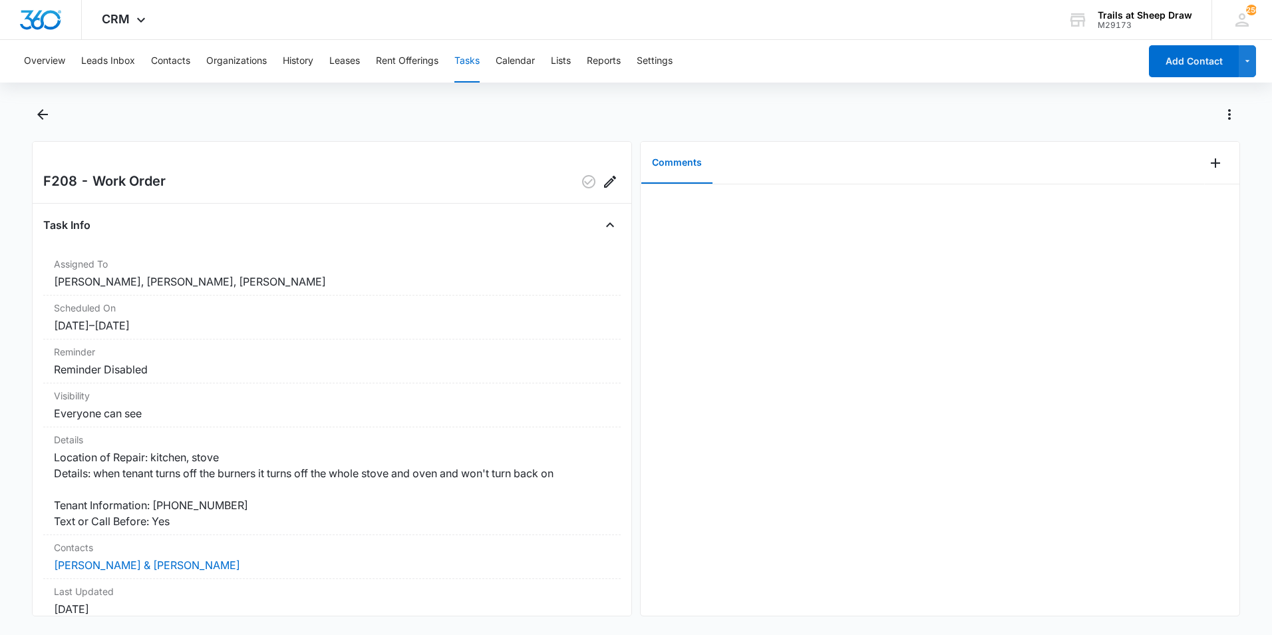 The image size is (1272, 635). I want to click on button: Organizations, so click(236, 61).